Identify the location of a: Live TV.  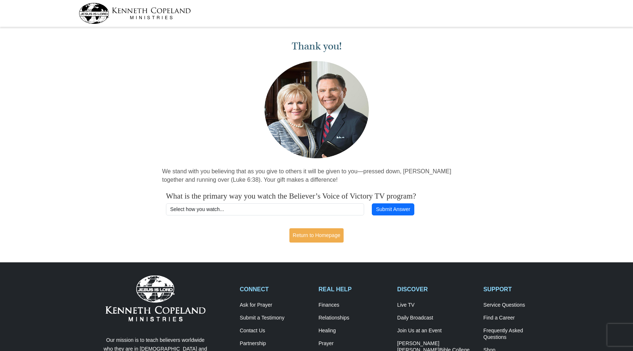
(436, 305).